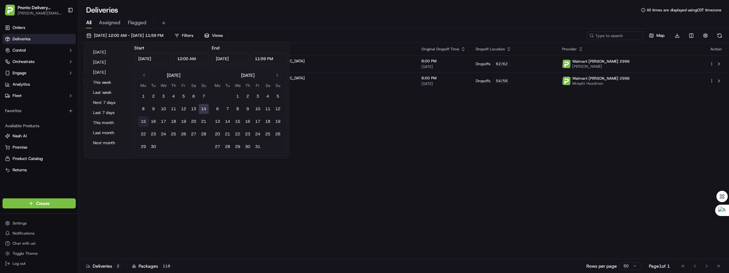 The width and height of the screenshot is (729, 273). Describe the element at coordinates (218, 85) in the screenshot. I see `th: Monday` at that location.